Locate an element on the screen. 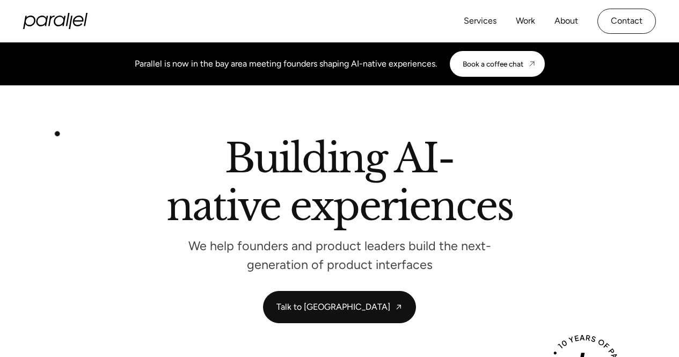 This screenshot has height=357, width=679. div: Parallel is now in the bay area meeting founders shaping AI-native experiences. is located at coordinates (286, 64).